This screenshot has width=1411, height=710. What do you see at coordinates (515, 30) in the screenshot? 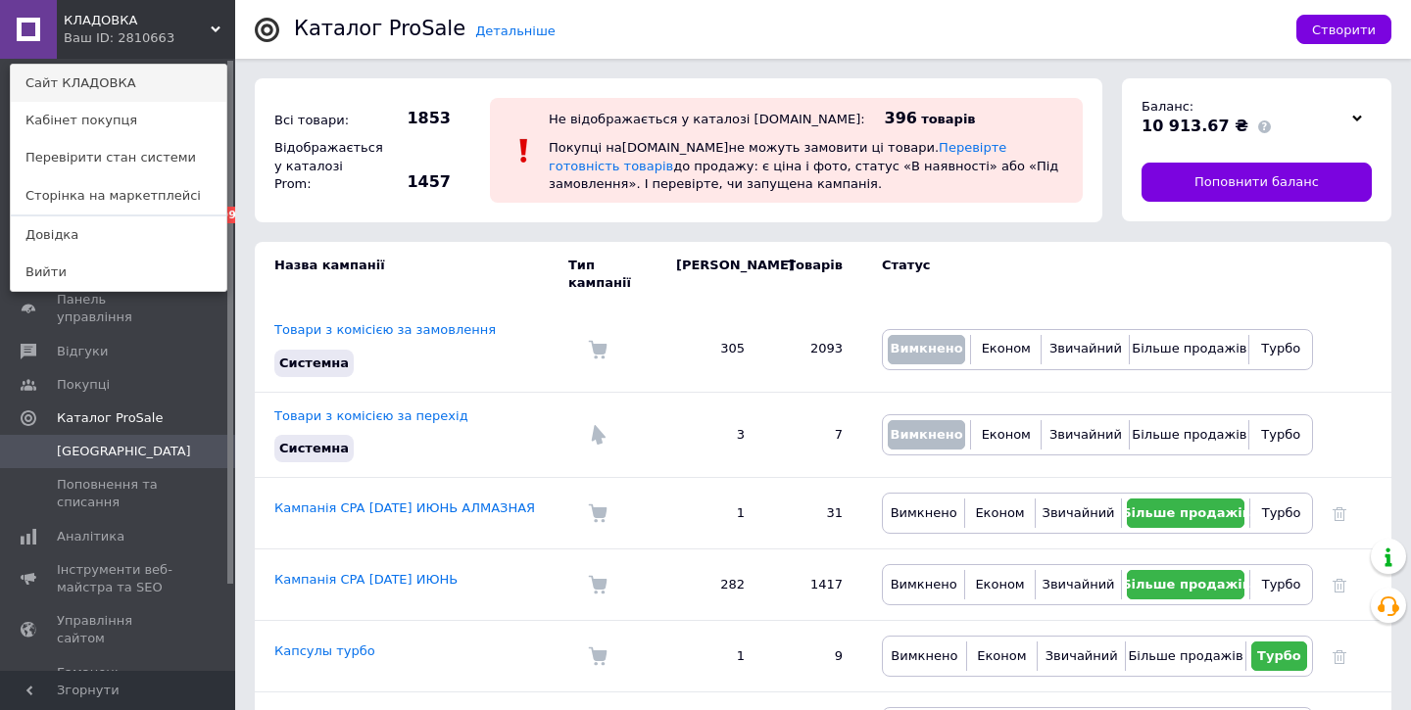
I see `a: Детальніше` at bounding box center [515, 30].